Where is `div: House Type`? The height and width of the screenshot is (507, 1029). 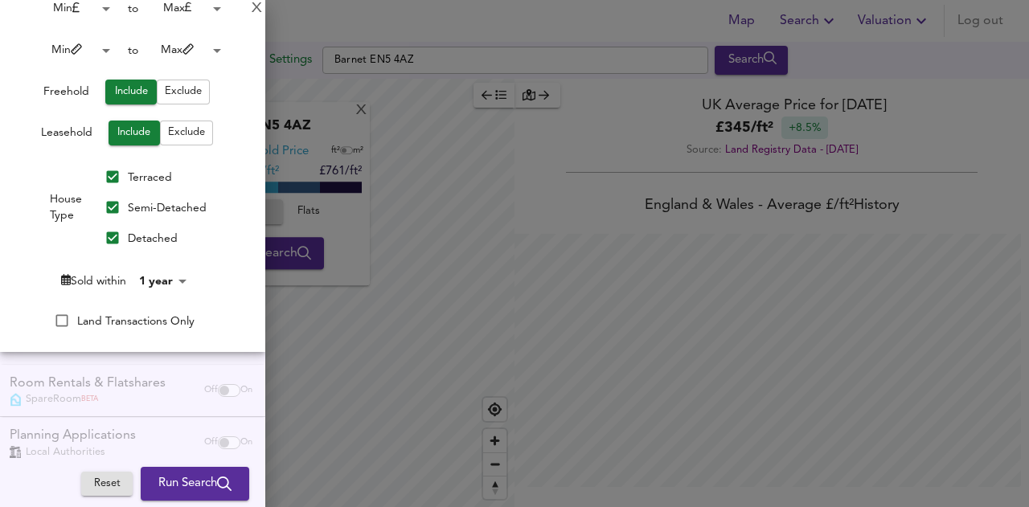 div: House Type is located at coordinates (66, 207).